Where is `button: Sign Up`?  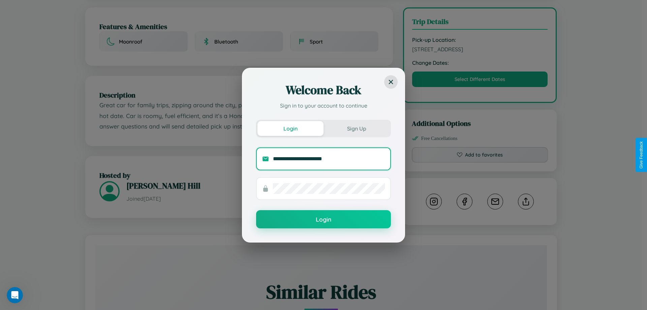
button: Sign Up is located at coordinates (356, 128).